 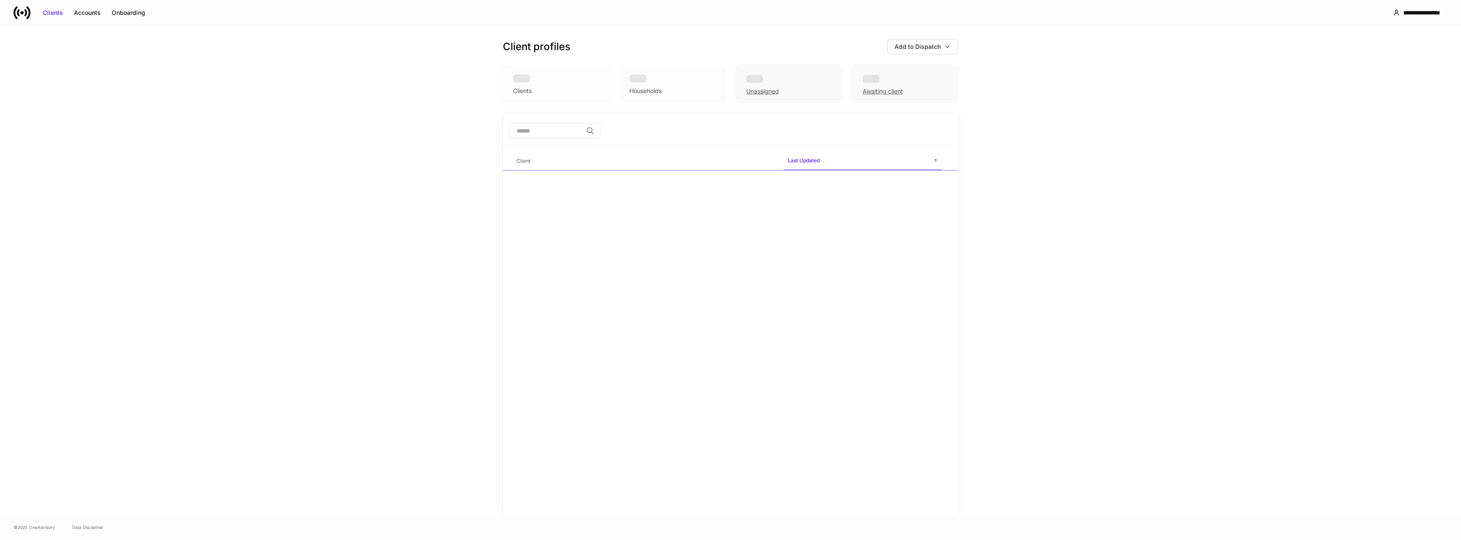 What do you see at coordinates (128, 13) in the screenshot?
I see `button: Onboarding` at bounding box center [128, 13].